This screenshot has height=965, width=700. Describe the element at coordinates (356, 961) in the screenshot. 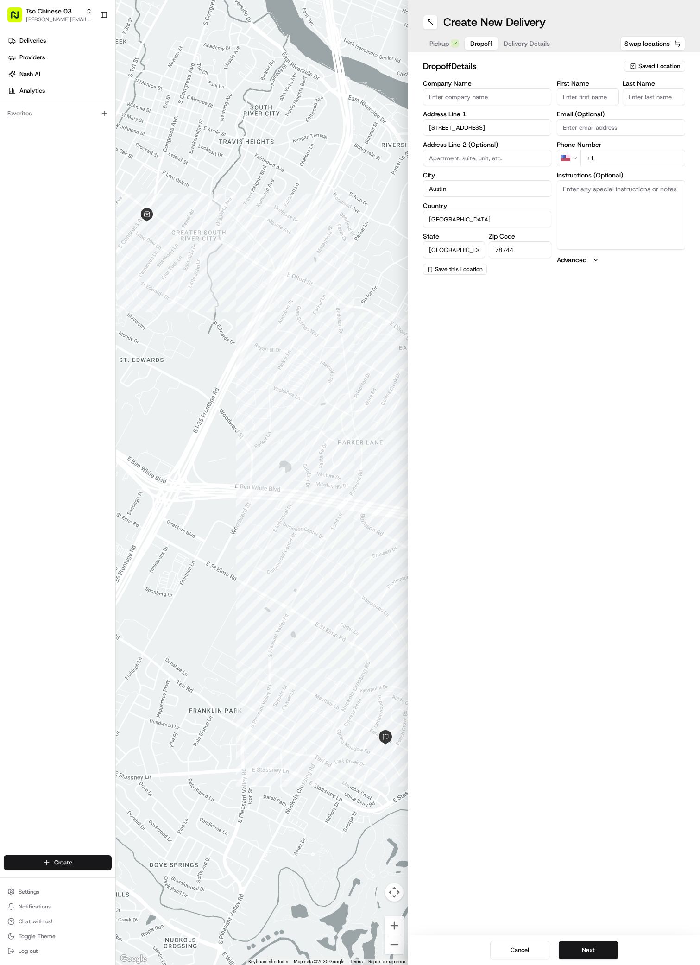

I see `a: Terms (opens in new tab)` at that location.